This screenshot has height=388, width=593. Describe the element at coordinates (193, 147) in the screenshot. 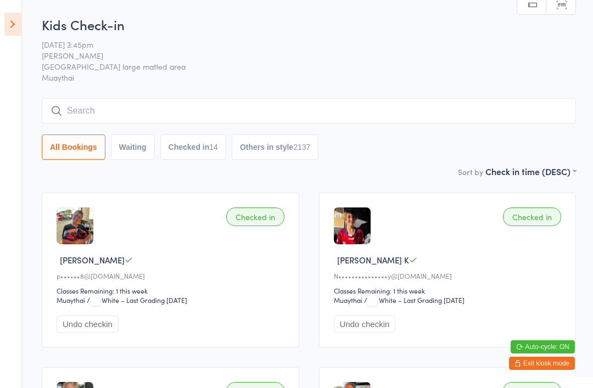

I see `button: Checked in14` at that location.